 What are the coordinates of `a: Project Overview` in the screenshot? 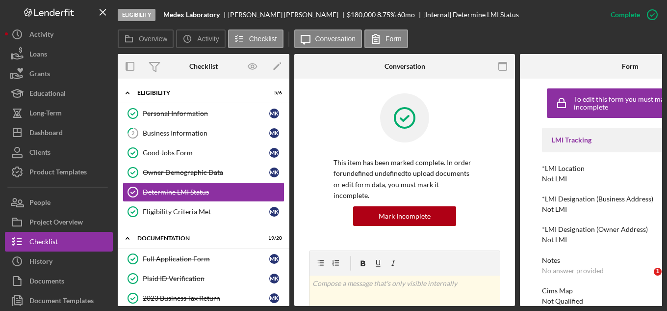 It's located at (59, 222).